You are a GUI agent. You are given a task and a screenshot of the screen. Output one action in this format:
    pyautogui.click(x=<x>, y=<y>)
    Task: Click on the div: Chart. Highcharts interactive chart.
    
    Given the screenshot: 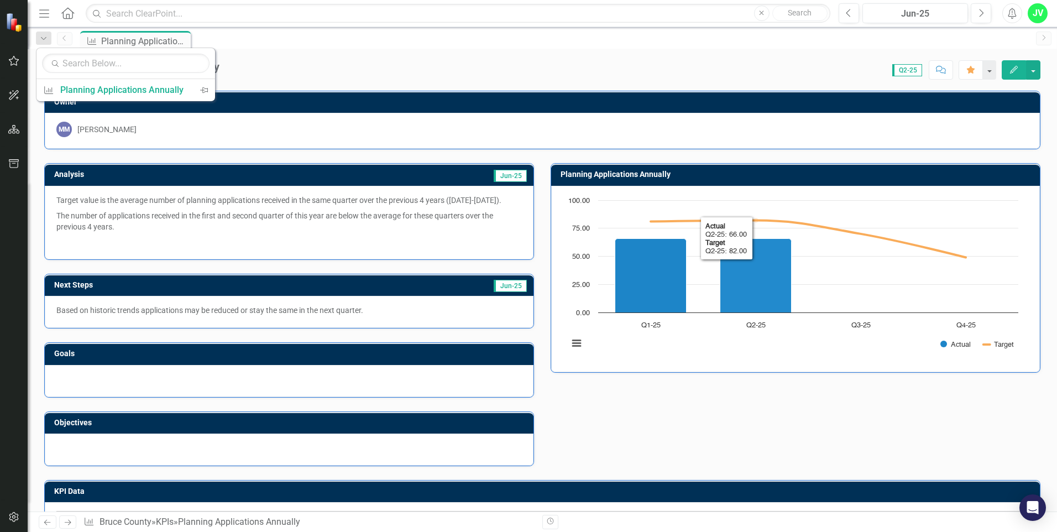 What is the action you would take?
    pyautogui.click(x=795, y=277)
    